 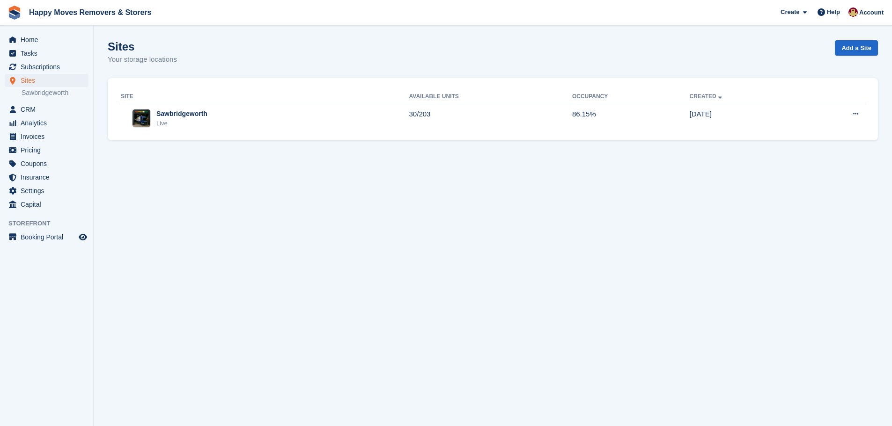 What do you see at coordinates (49, 123) in the screenshot?
I see `span: Analytics` at bounding box center [49, 123].